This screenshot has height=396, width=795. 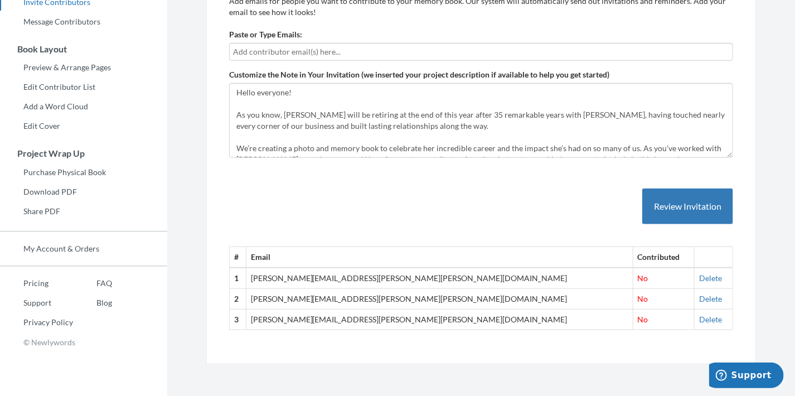 I want to click on h3: Project Wrap Up, so click(x=84, y=153).